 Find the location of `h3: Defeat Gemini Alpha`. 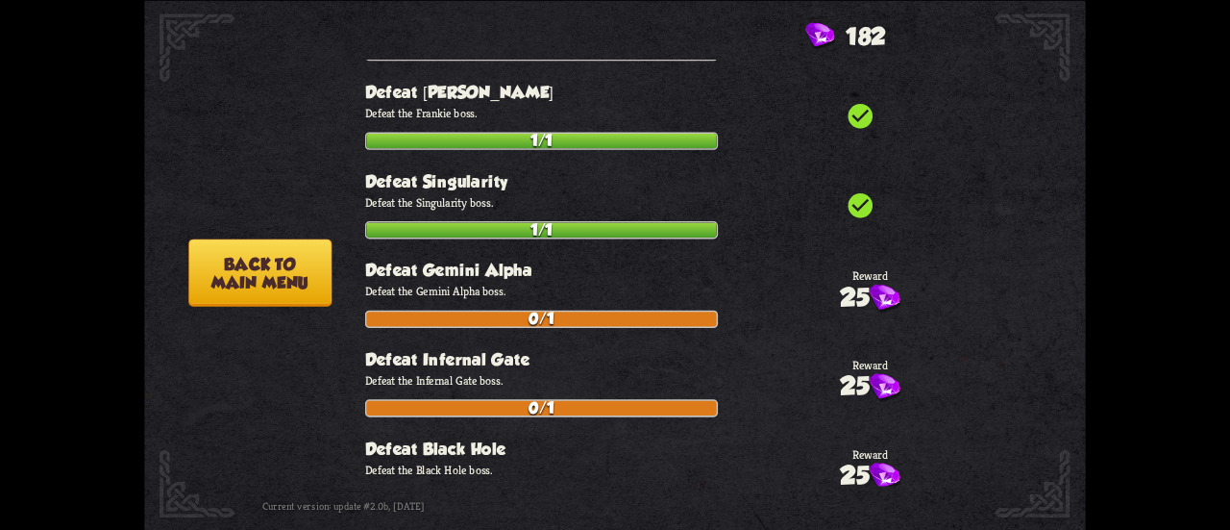

h3: Defeat Gemini Alpha is located at coordinates (640, 270).